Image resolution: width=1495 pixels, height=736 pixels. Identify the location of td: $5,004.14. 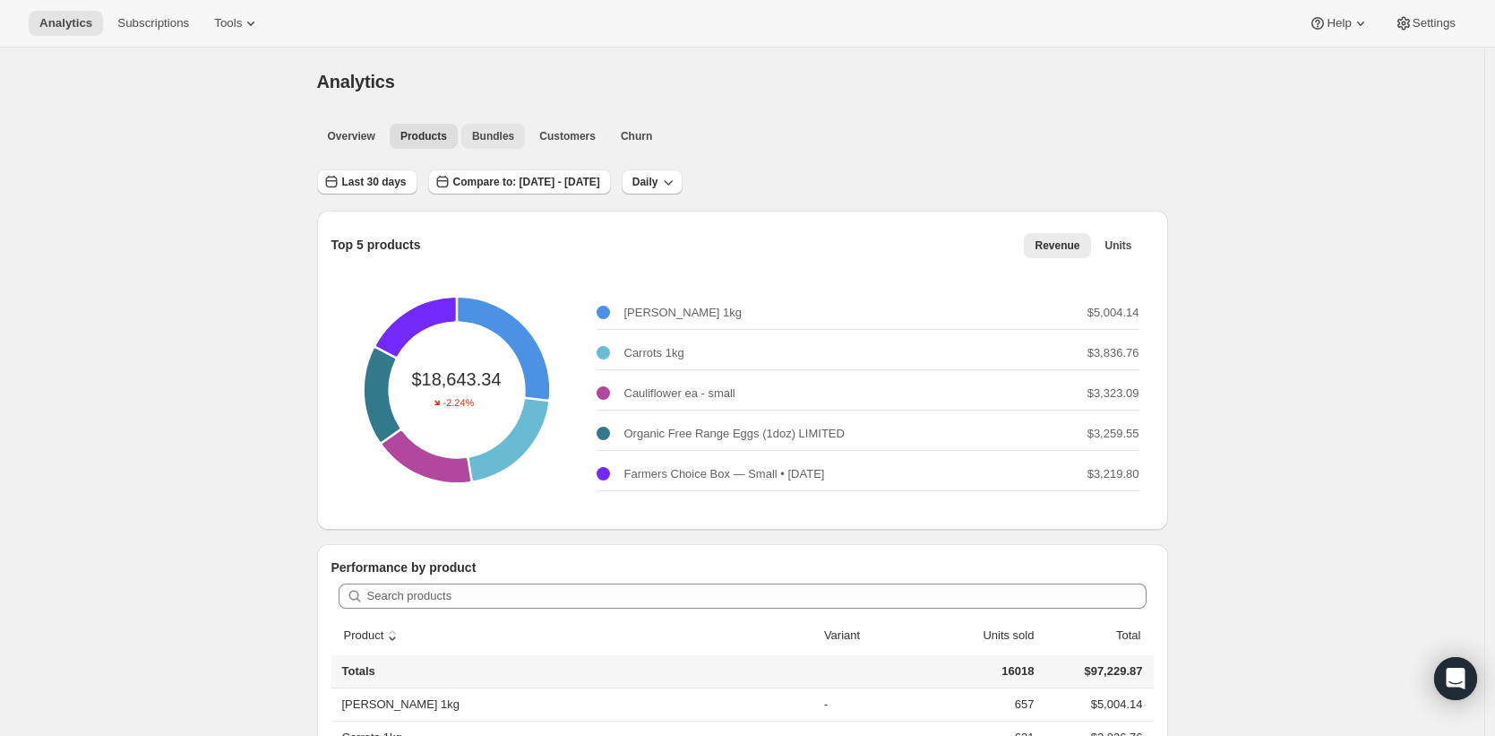
(1096, 704).